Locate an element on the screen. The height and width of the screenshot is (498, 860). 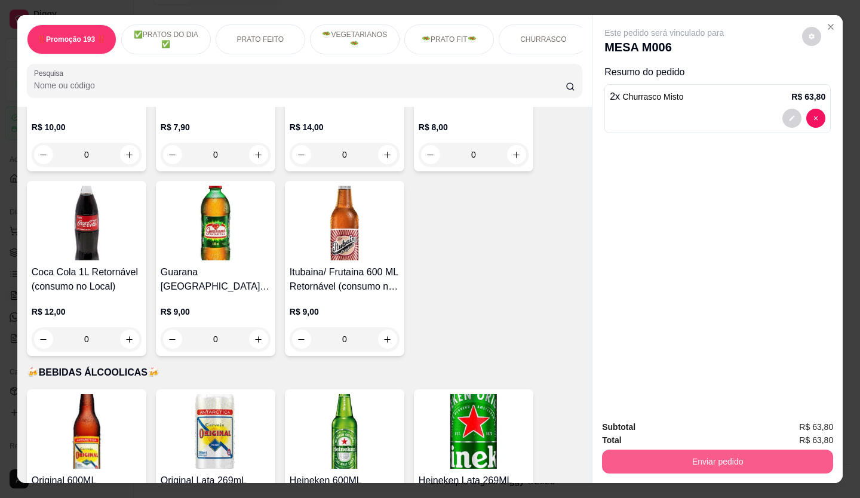
p: R$ 63,80 is located at coordinates (808, 97).